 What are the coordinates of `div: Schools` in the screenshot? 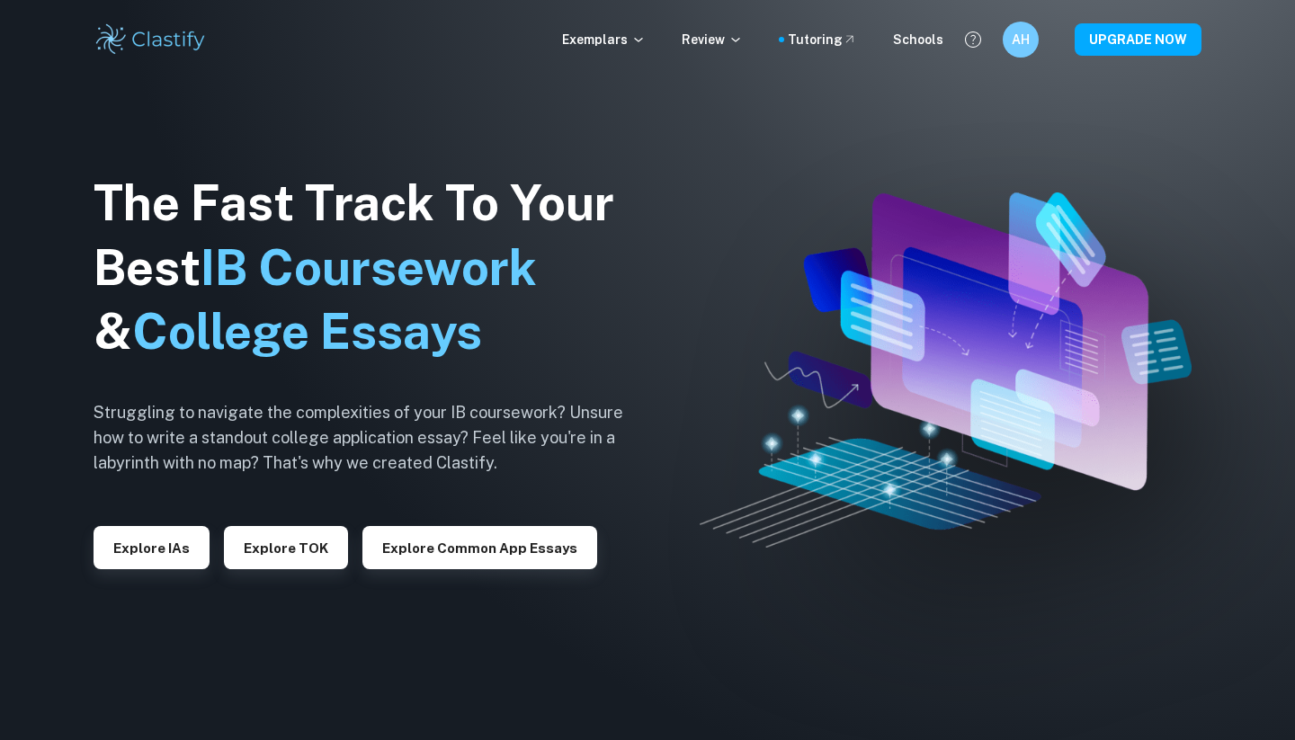 It's located at (918, 40).